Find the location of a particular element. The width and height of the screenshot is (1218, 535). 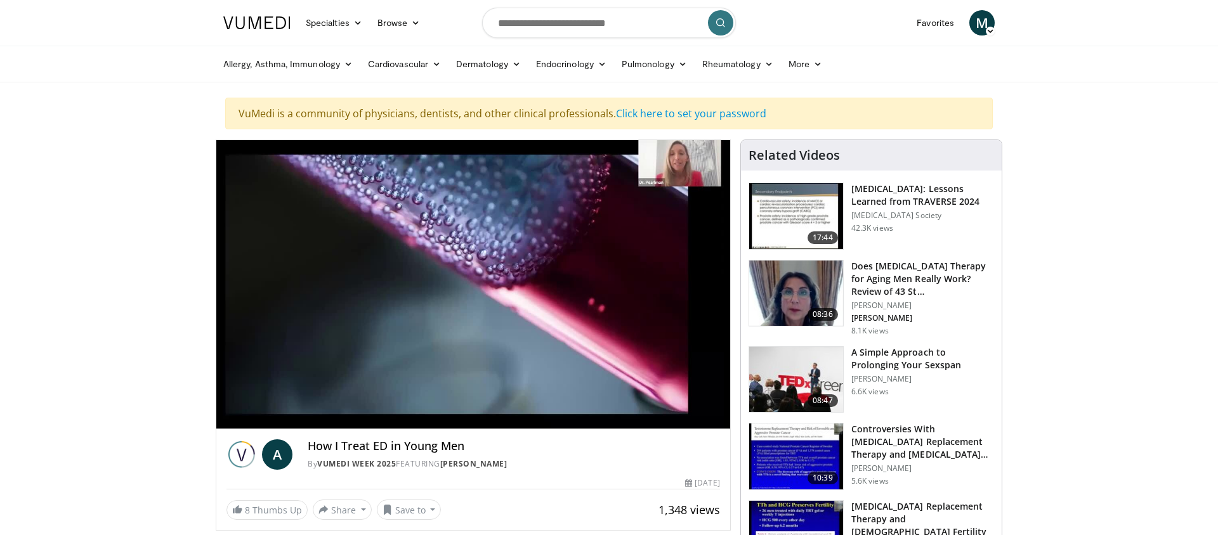

img: VuMedi Logo is located at coordinates (257, 23).